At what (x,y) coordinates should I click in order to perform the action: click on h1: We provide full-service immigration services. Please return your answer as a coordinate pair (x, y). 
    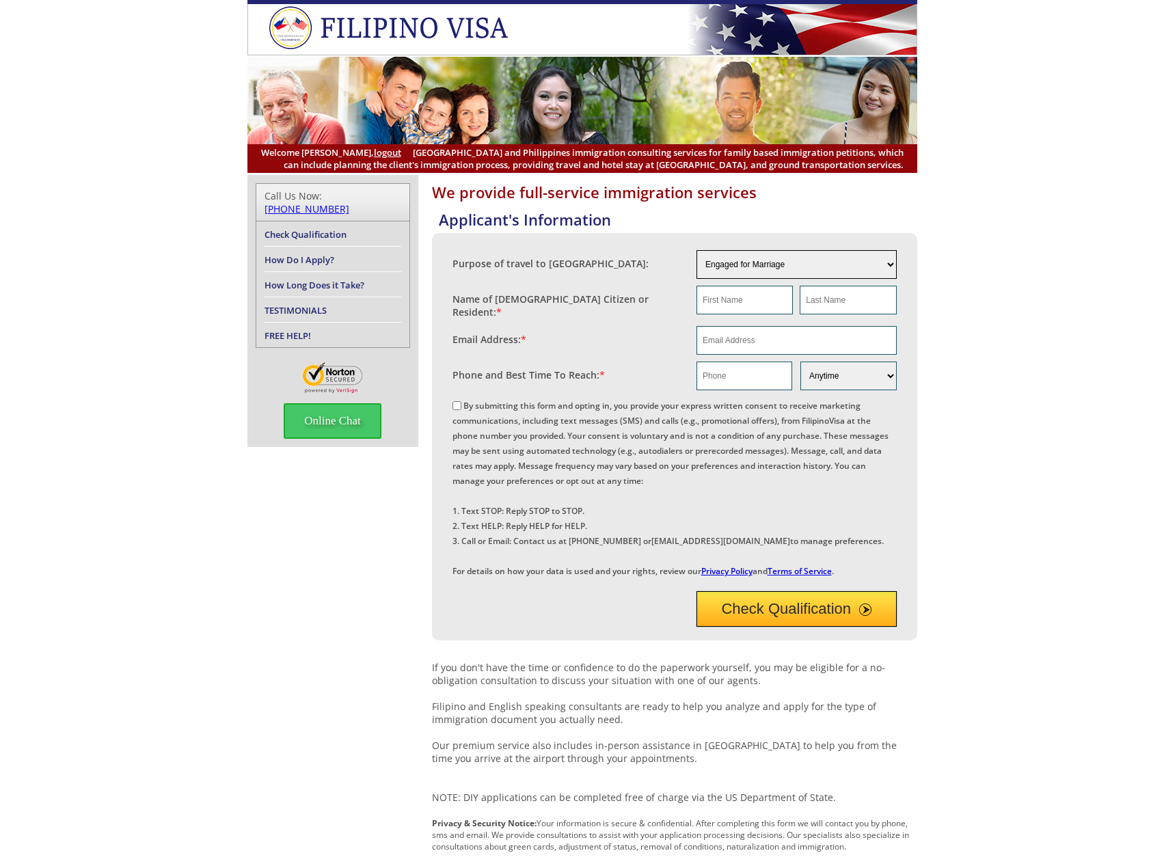
    Looking at the image, I should click on (674, 192).